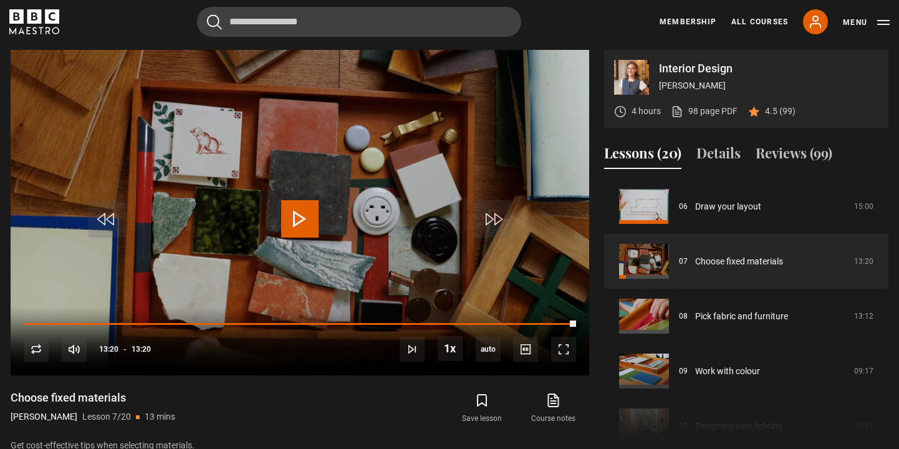 The width and height of the screenshot is (899, 449). What do you see at coordinates (215, 22) in the screenshot?
I see `button: Submit the search query` at bounding box center [215, 22].